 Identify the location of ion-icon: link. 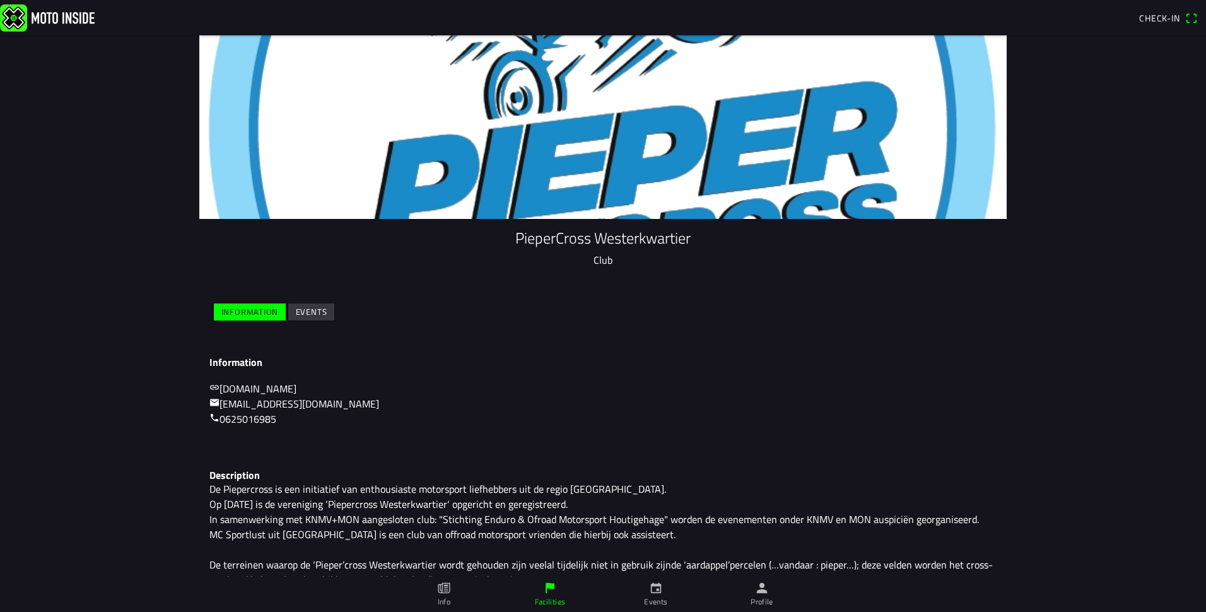
(214, 387).